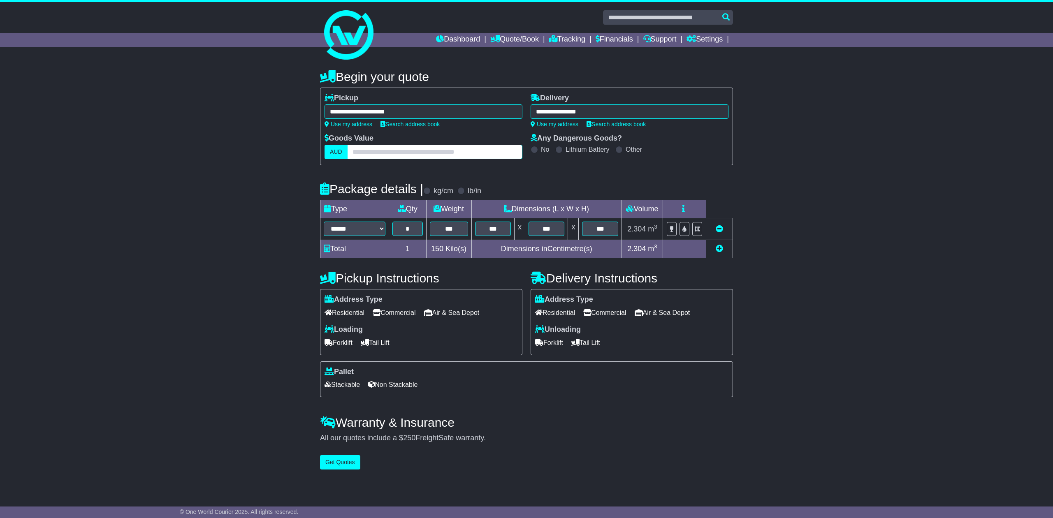 Image resolution: width=1053 pixels, height=518 pixels. What do you see at coordinates (660, 40) in the screenshot?
I see `a: Support` at bounding box center [660, 40].